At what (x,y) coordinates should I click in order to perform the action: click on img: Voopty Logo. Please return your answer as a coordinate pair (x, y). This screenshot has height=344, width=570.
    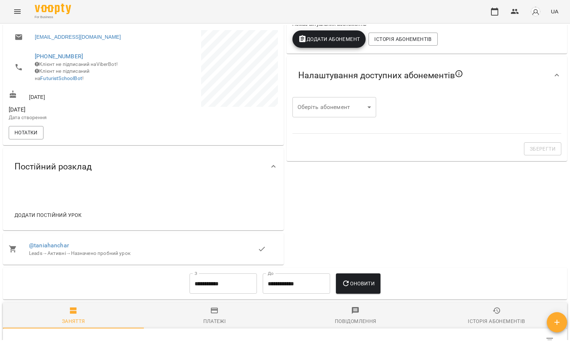
    Looking at the image, I should click on (53, 9).